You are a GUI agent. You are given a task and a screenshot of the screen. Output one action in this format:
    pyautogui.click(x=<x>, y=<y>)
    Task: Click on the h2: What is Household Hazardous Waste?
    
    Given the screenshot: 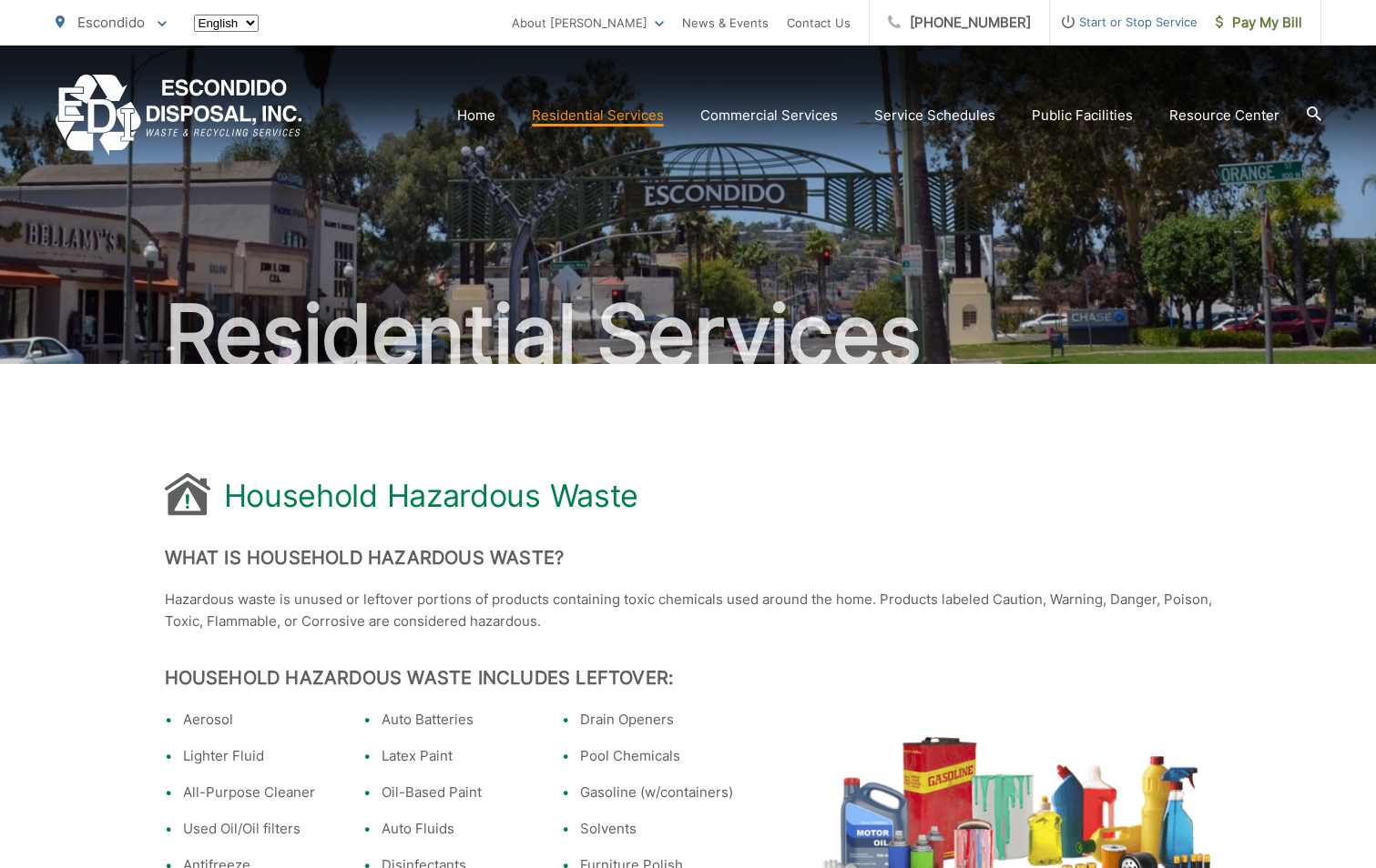 What is the action you would take?
    pyautogui.click(x=688, y=558)
    